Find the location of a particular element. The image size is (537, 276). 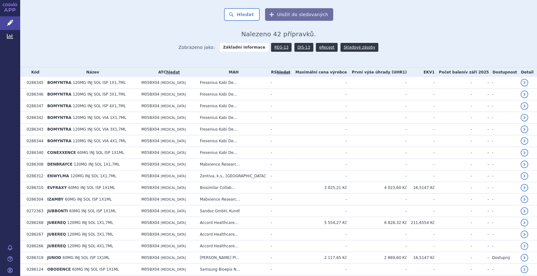

td: 0286345 is located at coordinates (33, 83).